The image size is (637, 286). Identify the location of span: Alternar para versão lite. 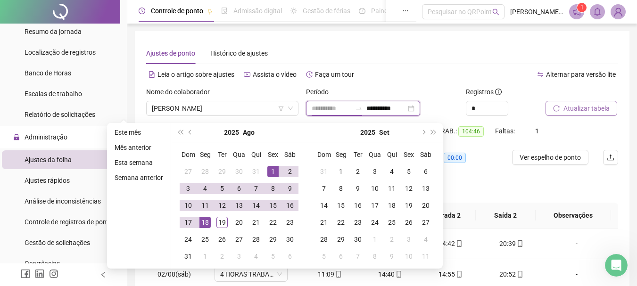
(580, 74).